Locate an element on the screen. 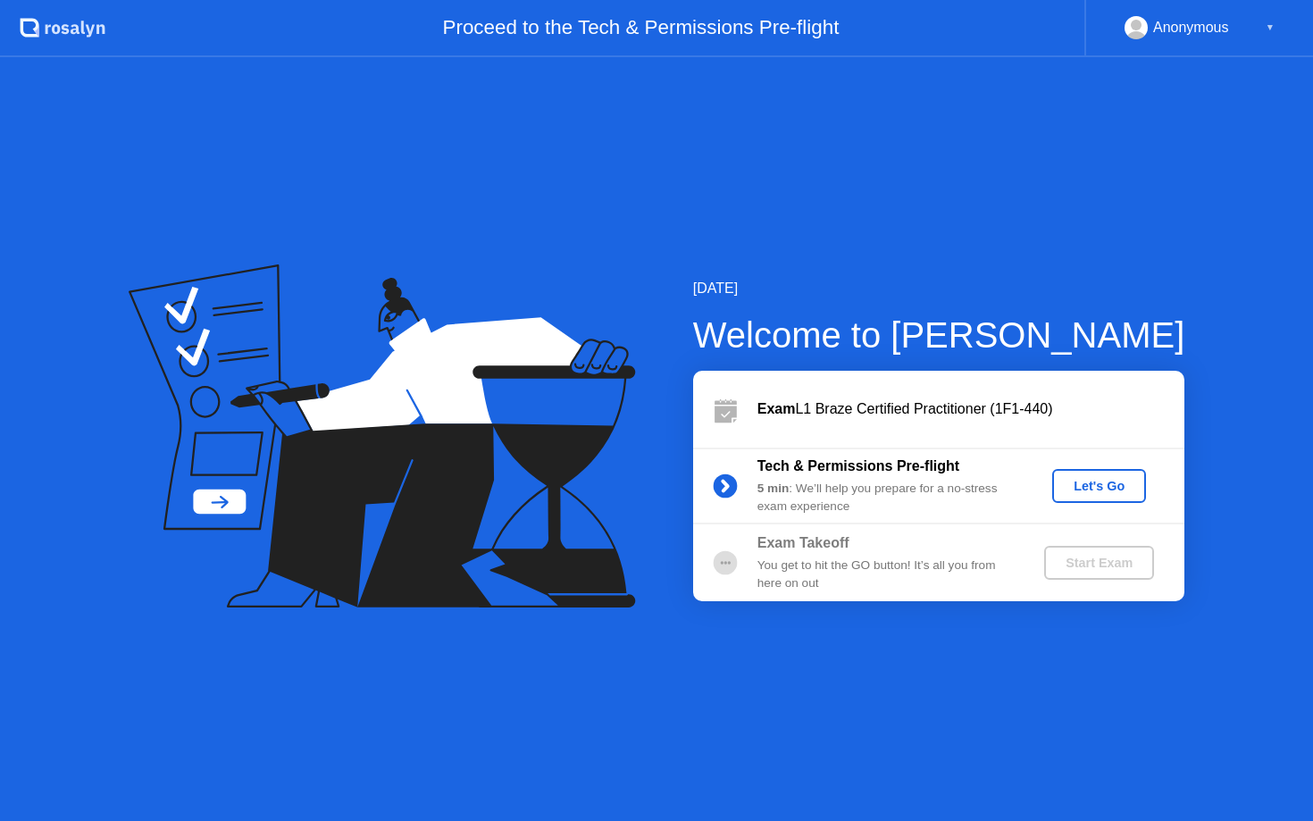  button: Let's Go is located at coordinates (1098, 486).